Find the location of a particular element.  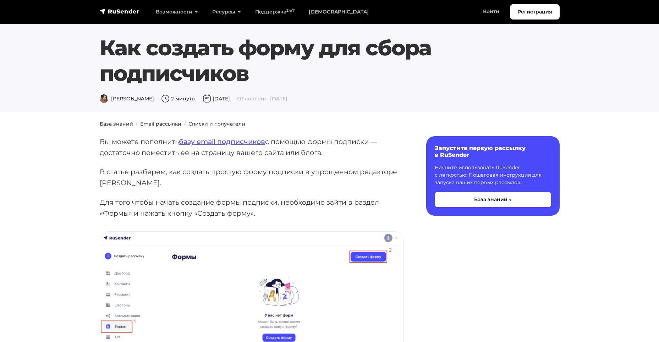

a: База знаний is located at coordinates (116, 124).